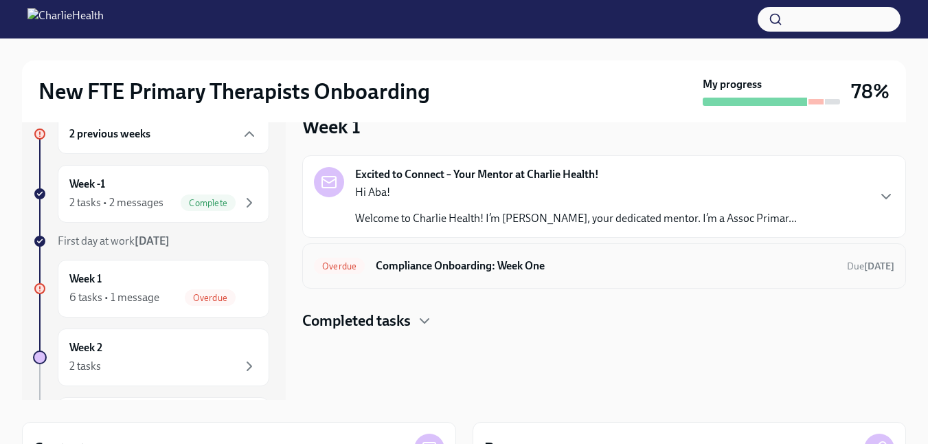  What do you see at coordinates (85, 366) in the screenshot?
I see `div: 2 tasks` at bounding box center [85, 366].